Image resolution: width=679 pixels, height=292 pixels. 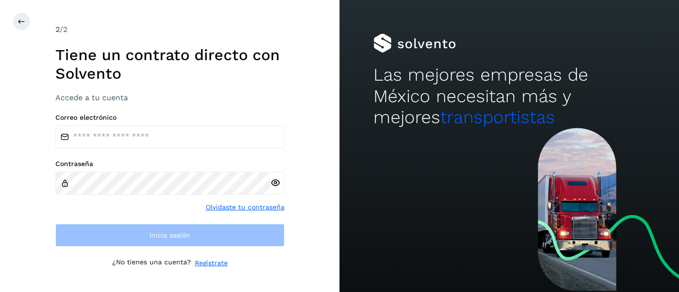 What do you see at coordinates (498, 117) in the screenshot?
I see `span: transportistas` at bounding box center [498, 117].